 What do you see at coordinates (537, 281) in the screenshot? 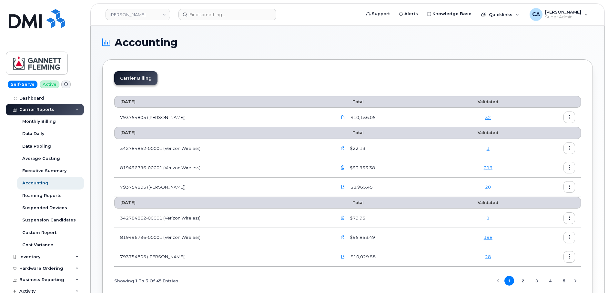
I see `button: Page 3` at bounding box center [537, 281].